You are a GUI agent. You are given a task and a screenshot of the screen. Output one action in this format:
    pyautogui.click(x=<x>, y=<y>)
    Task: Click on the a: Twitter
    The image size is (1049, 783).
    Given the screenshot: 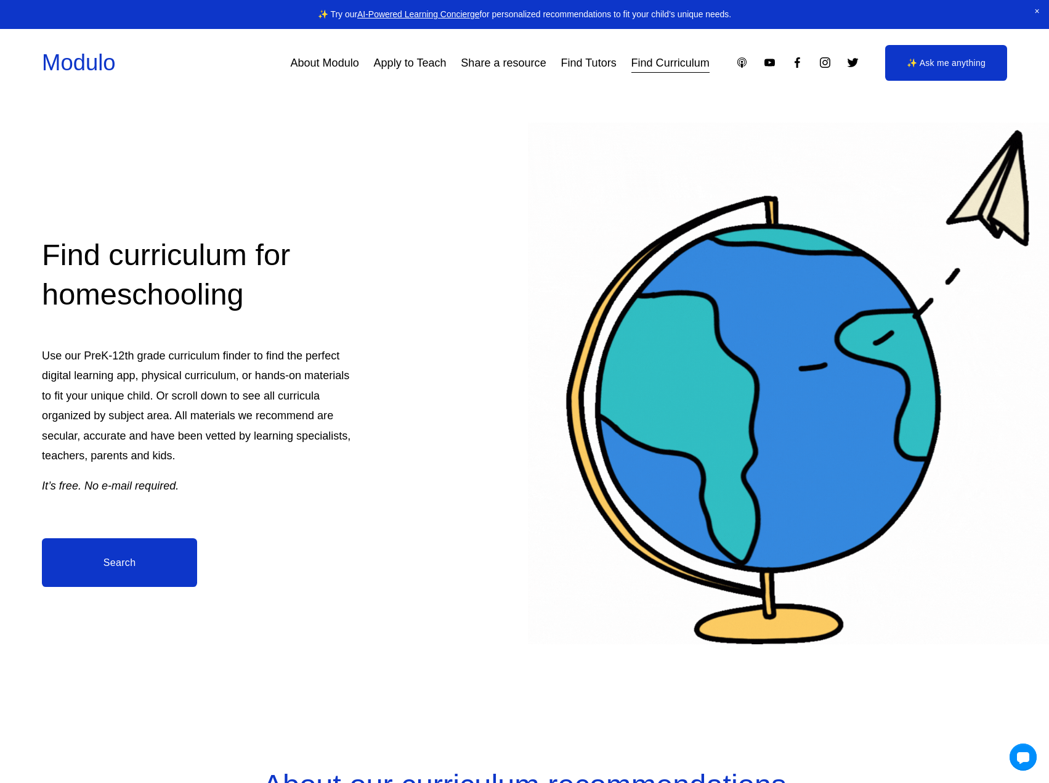 What is the action you would take?
    pyautogui.click(x=853, y=62)
    